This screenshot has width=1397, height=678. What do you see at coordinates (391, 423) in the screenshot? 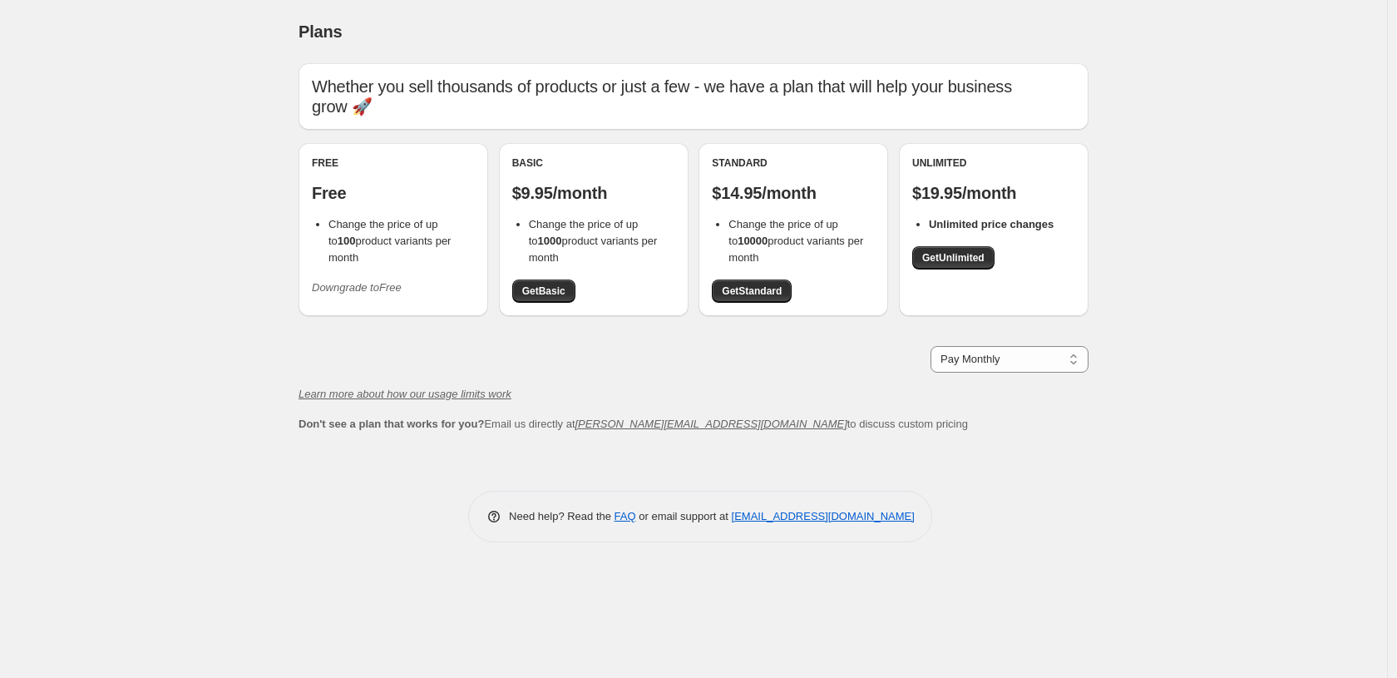
I see `b: Don't see a plan that works for you?` at bounding box center [391, 423].